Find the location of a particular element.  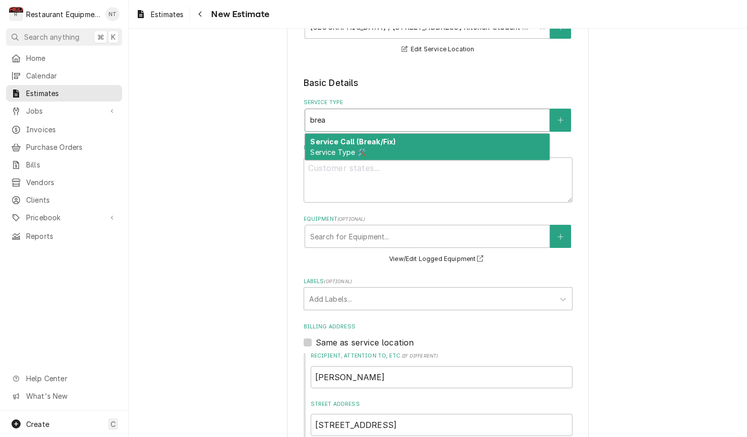

span: What's New is located at coordinates (71, 396).